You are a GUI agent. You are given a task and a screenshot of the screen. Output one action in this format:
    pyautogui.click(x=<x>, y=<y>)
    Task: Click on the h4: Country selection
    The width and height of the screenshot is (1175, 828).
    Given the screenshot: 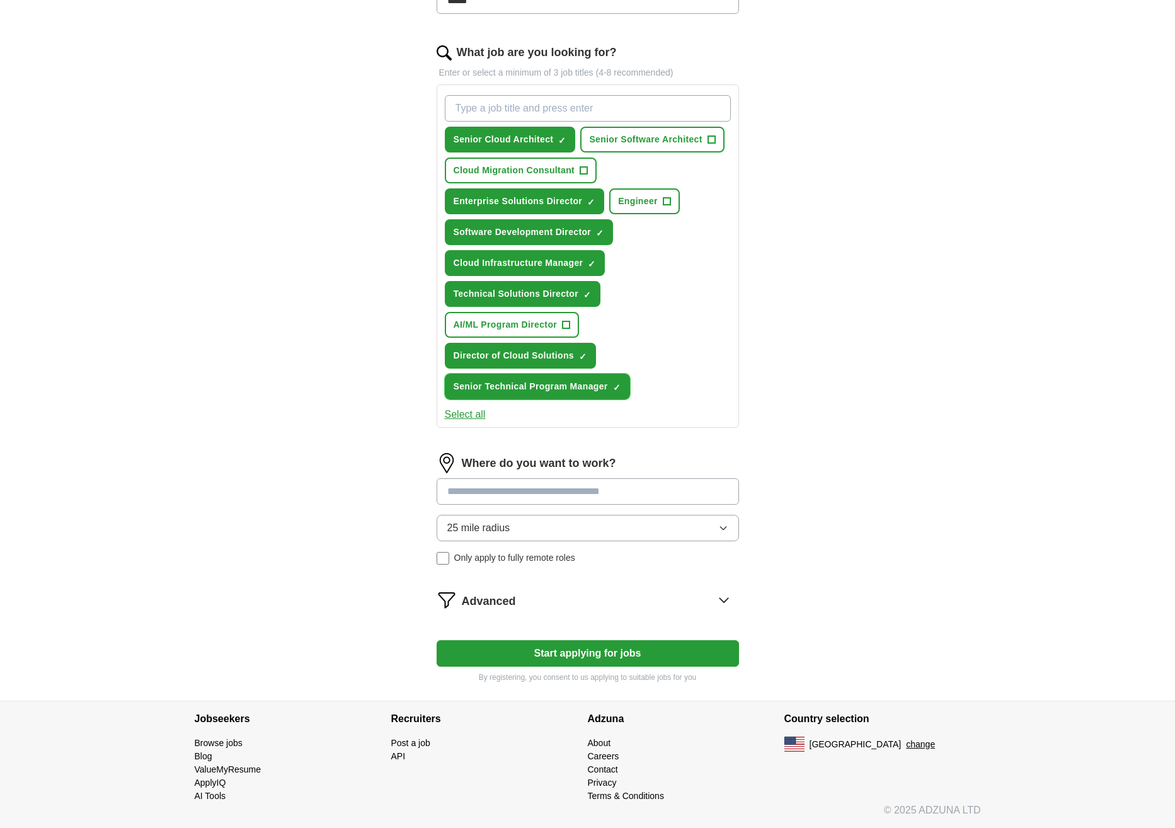 What is the action you would take?
    pyautogui.click(x=883, y=719)
    